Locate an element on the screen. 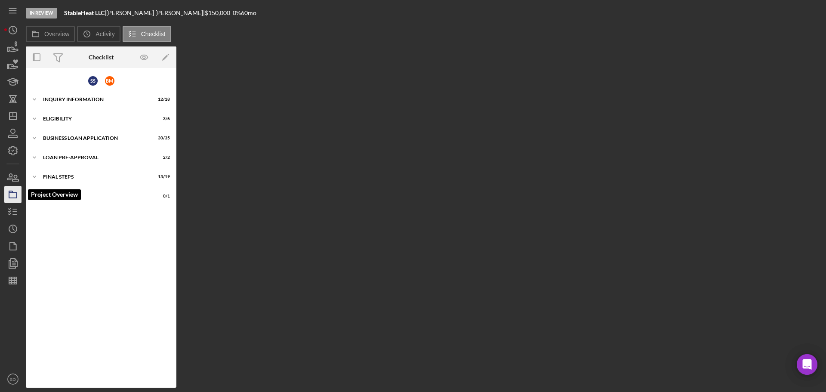 The image size is (826, 392). b: StableHeat LLC is located at coordinates (84, 12).